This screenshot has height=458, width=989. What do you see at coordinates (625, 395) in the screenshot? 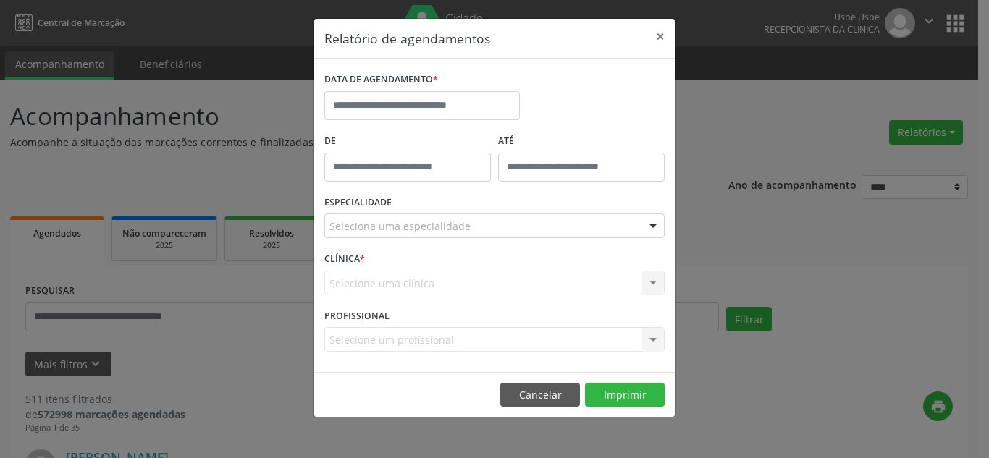
I see `button: Imprimir` at bounding box center [625, 395].